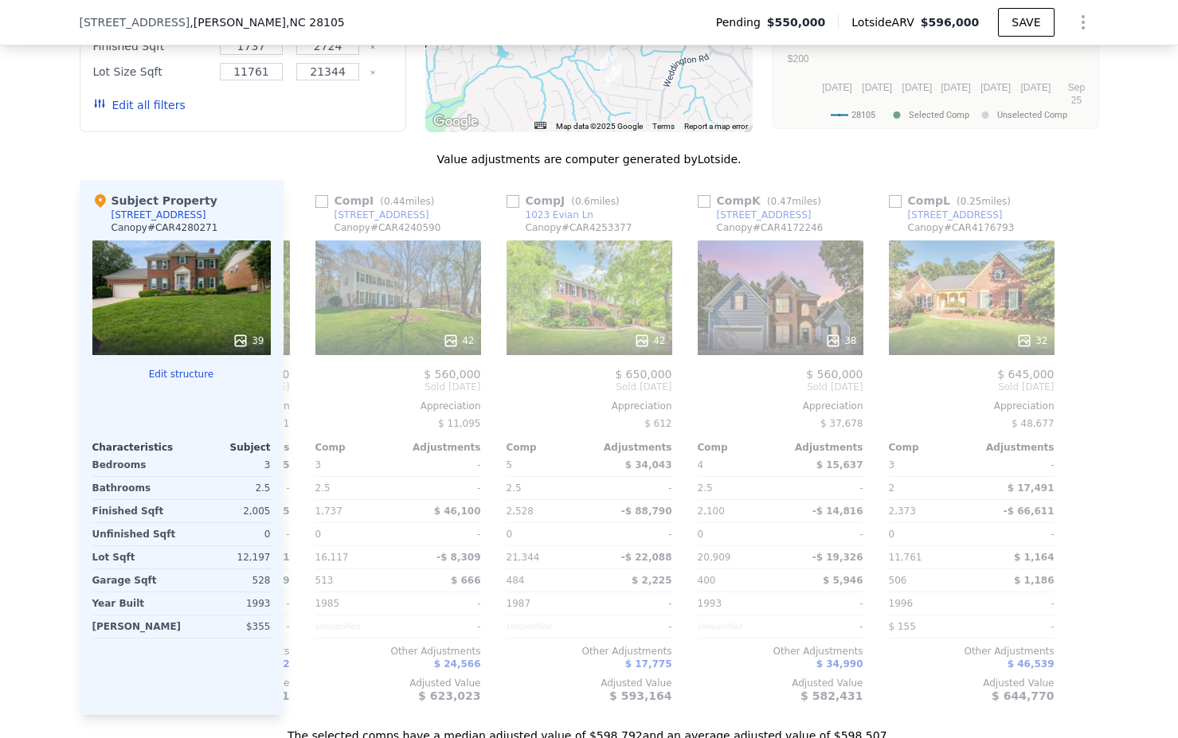 The width and height of the screenshot is (1178, 738). I want to click on span: $ 560,000, so click(452, 374).